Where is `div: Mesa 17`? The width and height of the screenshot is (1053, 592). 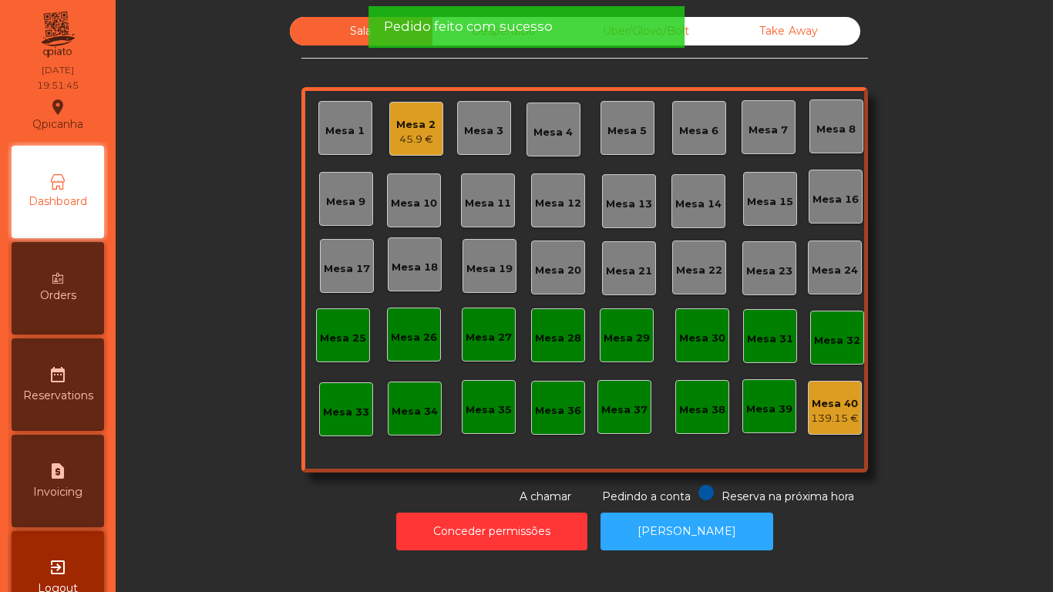 div: Mesa 17 is located at coordinates (347, 269).